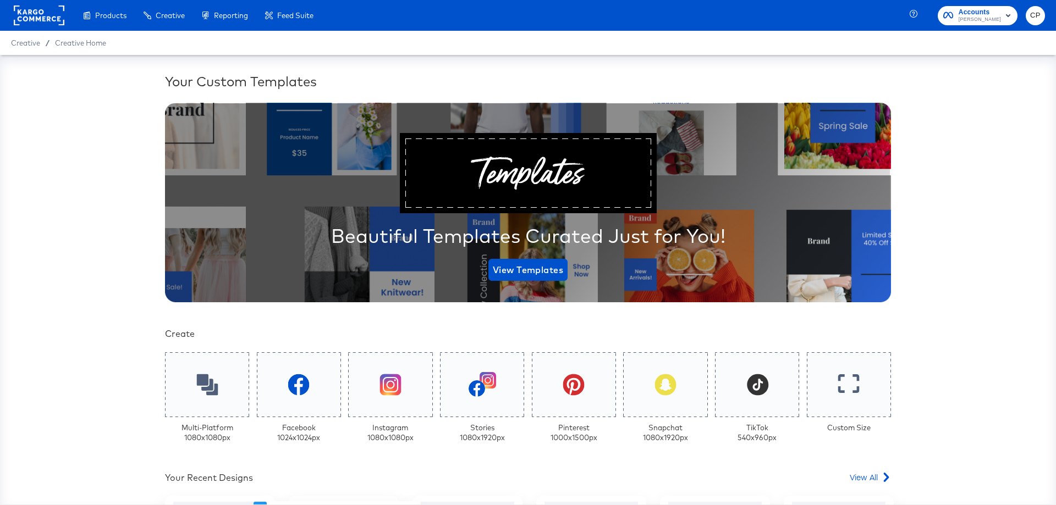 This screenshot has height=505, width=1056. I want to click on span: Accounts, so click(979, 12).